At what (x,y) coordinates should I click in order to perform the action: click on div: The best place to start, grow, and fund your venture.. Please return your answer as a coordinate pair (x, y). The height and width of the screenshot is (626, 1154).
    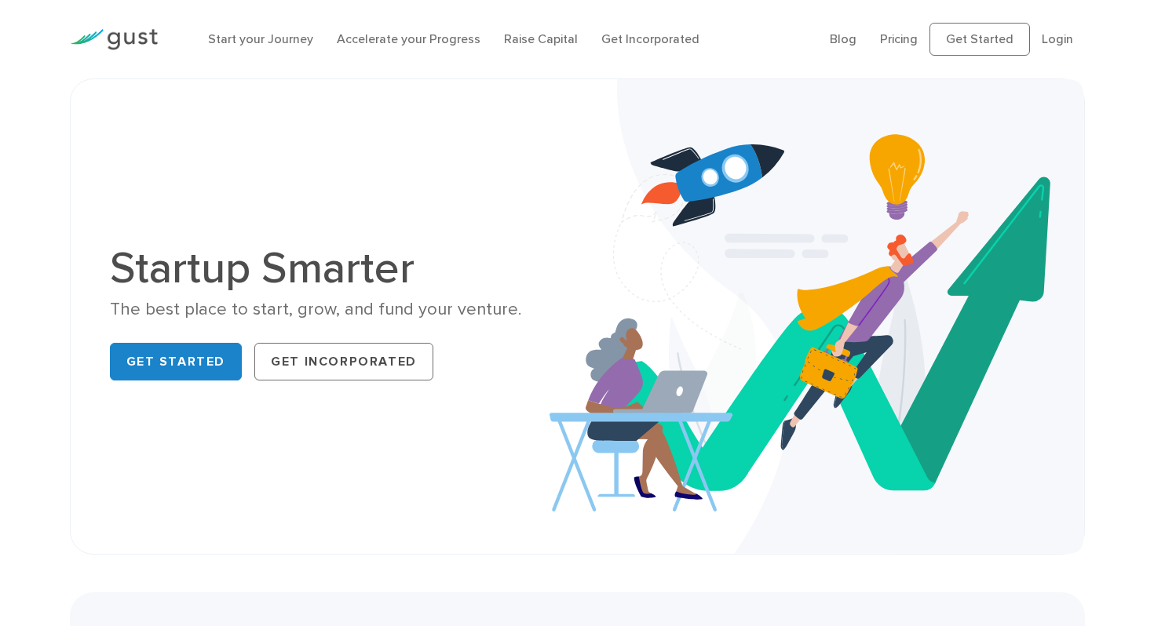
    Looking at the image, I should click on (337, 309).